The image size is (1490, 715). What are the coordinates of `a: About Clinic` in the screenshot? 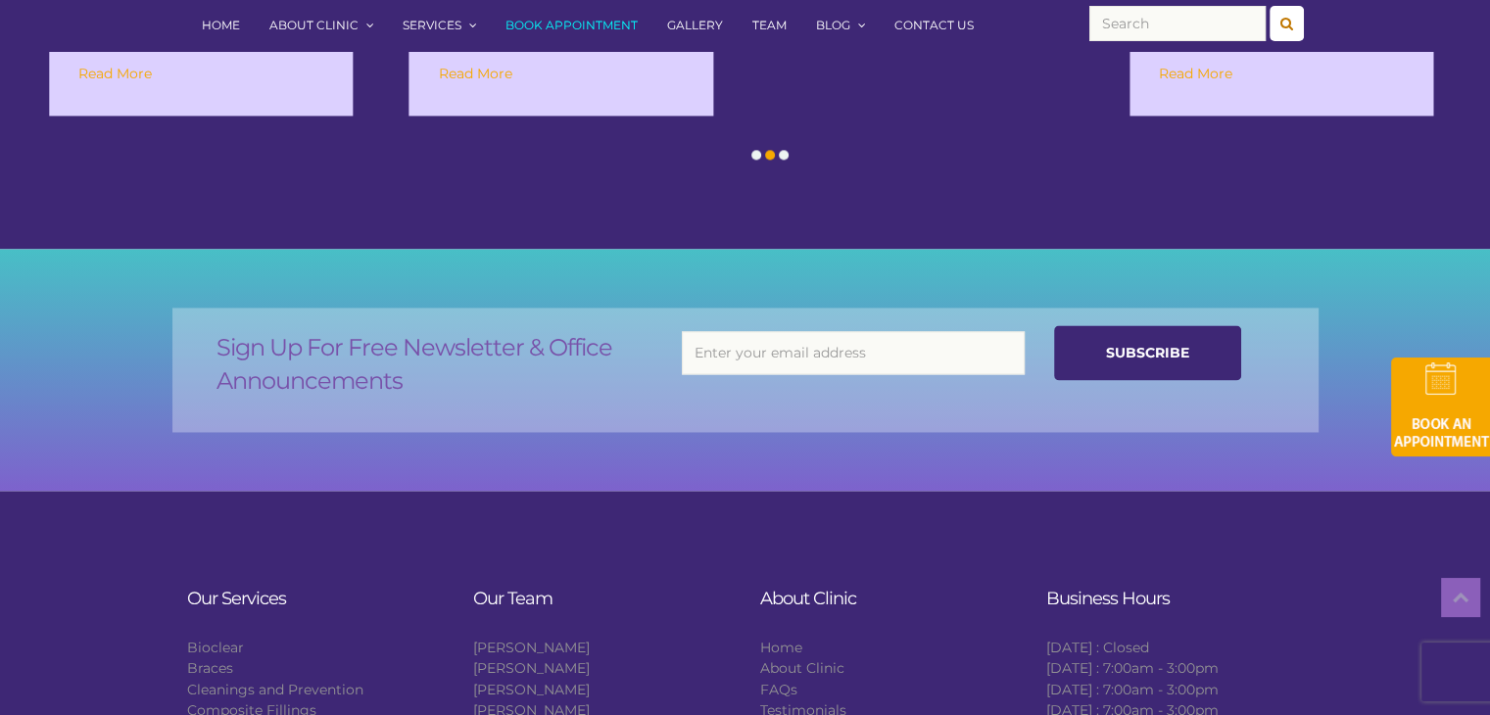 It's located at (802, 668).